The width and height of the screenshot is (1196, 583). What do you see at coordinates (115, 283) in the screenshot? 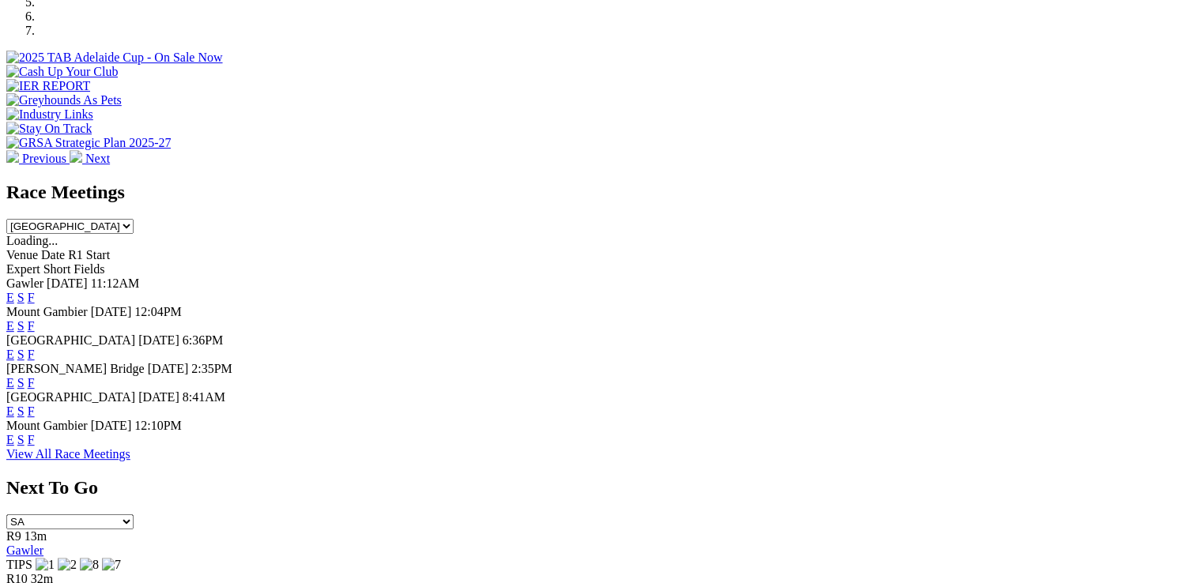
I see `span: 11:12AM` at bounding box center [115, 283].